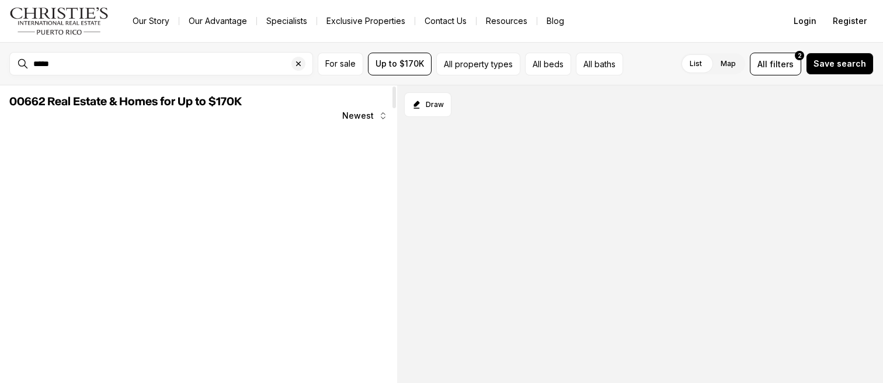 The width and height of the screenshot is (883, 383). Describe the element at coordinates (840, 64) in the screenshot. I see `button: Save search` at that location.